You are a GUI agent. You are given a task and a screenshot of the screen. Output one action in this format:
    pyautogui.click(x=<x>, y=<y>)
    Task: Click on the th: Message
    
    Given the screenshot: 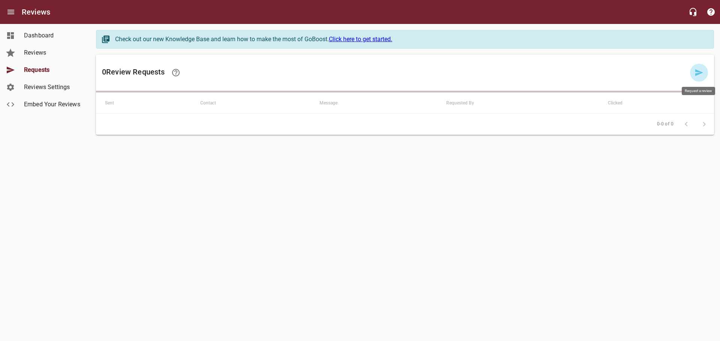 What is the action you would take?
    pyautogui.click(x=374, y=103)
    